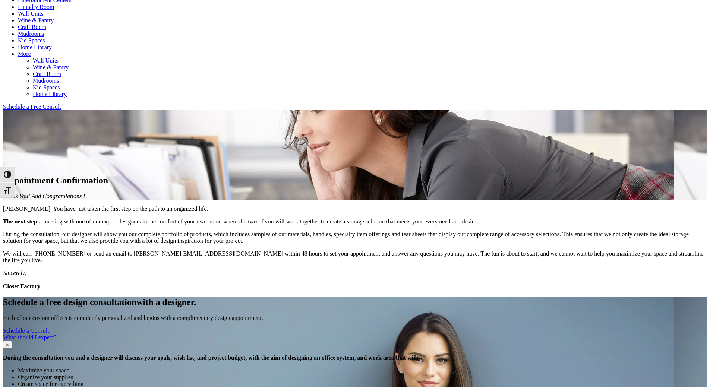  Describe the element at coordinates (355, 318) in the screenshot. I see `p: Each of our custom offices is completely personalized and begins with a complimentary design appo...` at that location.